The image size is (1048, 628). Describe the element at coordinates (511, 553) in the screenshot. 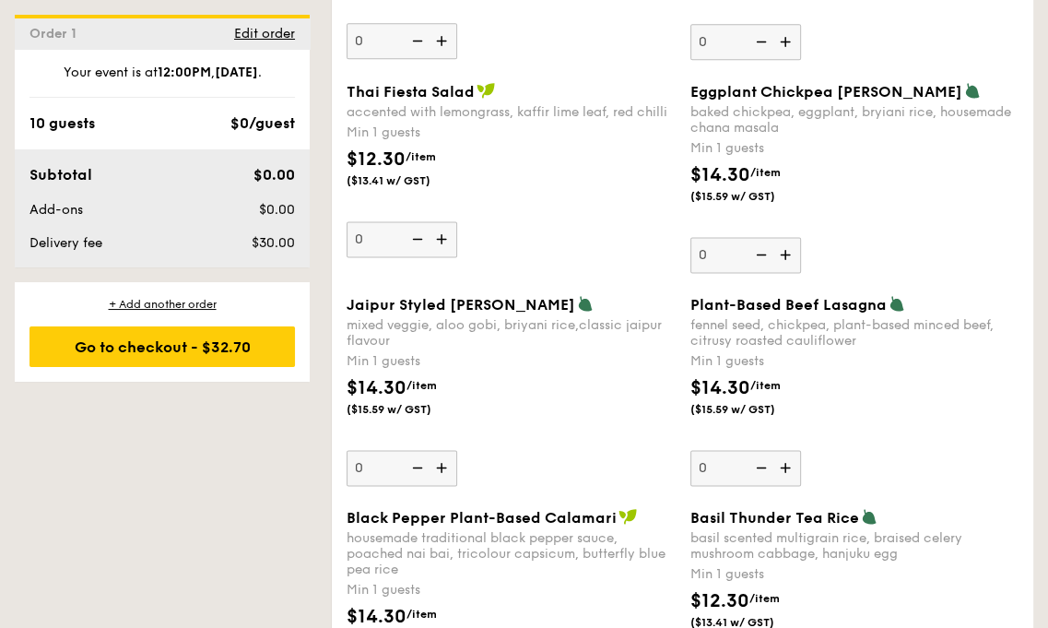

I see `div: housemade traditional black pepper sauce, poached nai bai, tricolour capsicum, butterfly blue pea...` at that location.